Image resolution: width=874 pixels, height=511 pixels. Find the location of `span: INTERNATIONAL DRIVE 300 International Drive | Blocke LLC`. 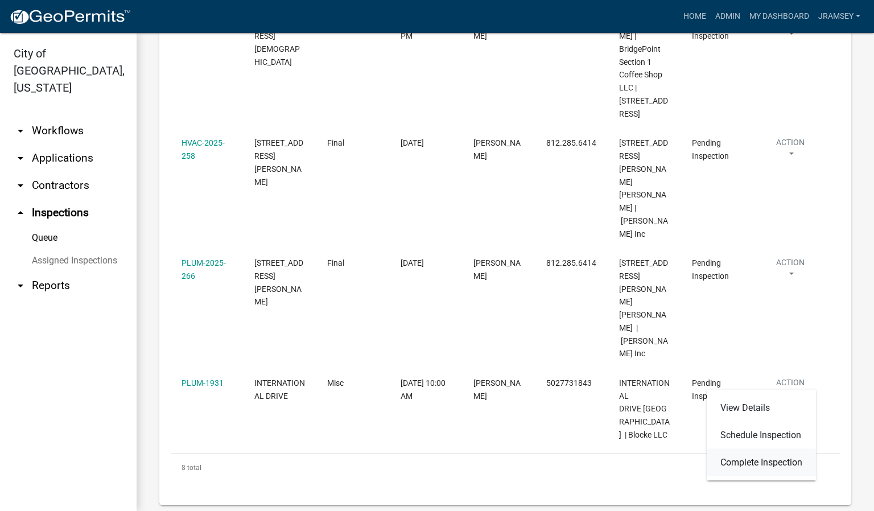

span: INTERNATIONAL DRIVE 300 International Drive | Blocke LLC is located at coordinates (644, 409).